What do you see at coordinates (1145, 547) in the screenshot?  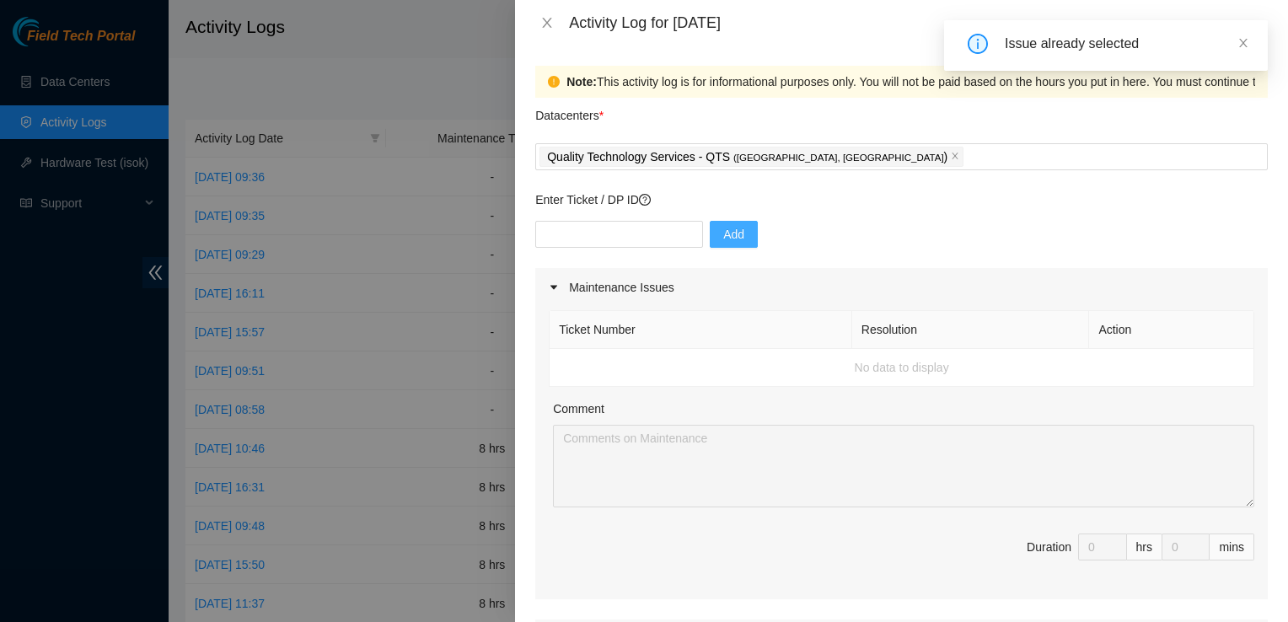 I see `div: hrs` at bounding box center [1145, 547].